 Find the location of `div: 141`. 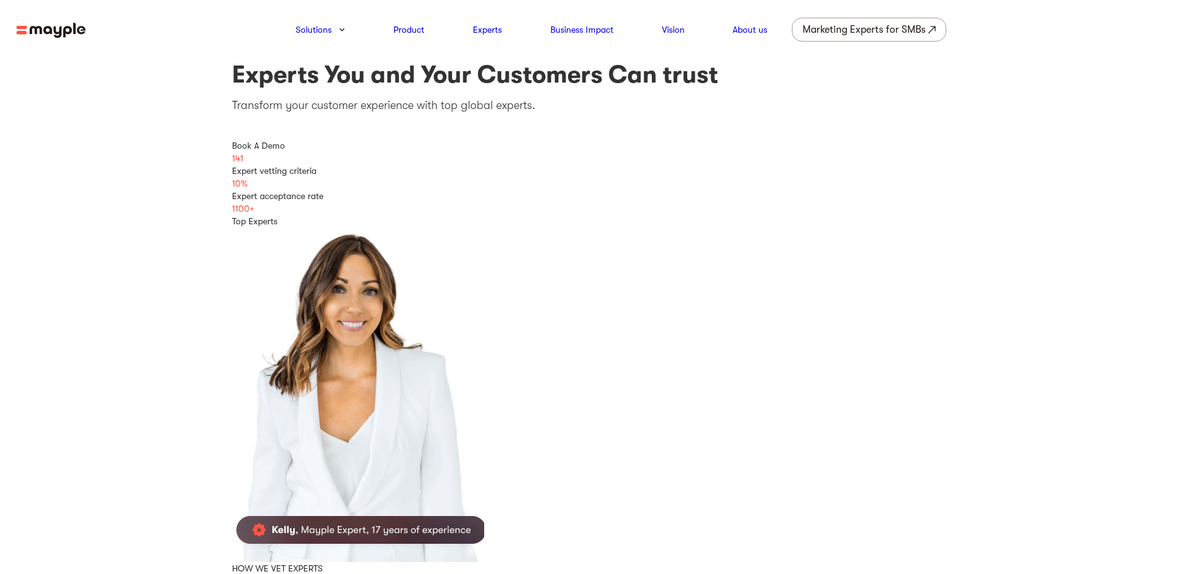

div: 141 is located at coordinates (601, 158).